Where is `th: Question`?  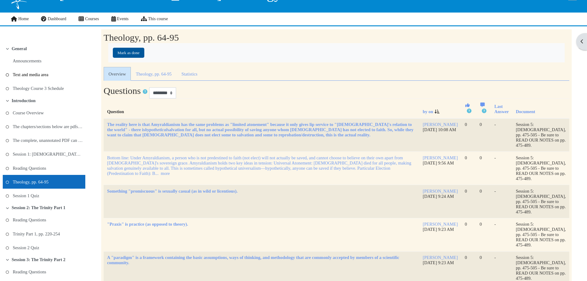
th: Question is located at coordinates (262, 109).